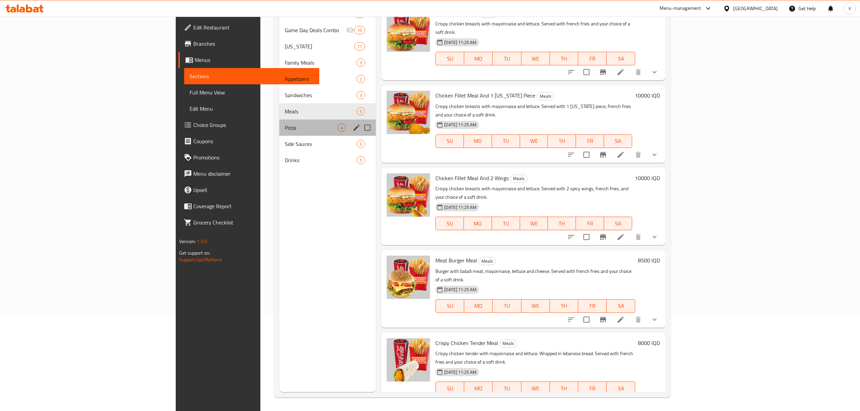  I want to click on span: Menus, so click(254, 60).